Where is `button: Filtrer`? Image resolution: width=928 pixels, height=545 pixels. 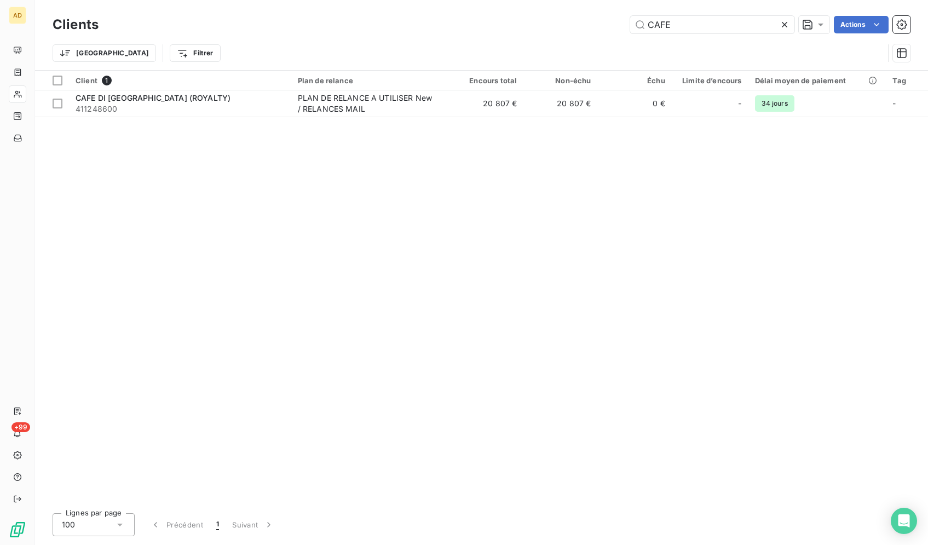 button: Filtrer is located at coordinates (195, 53).